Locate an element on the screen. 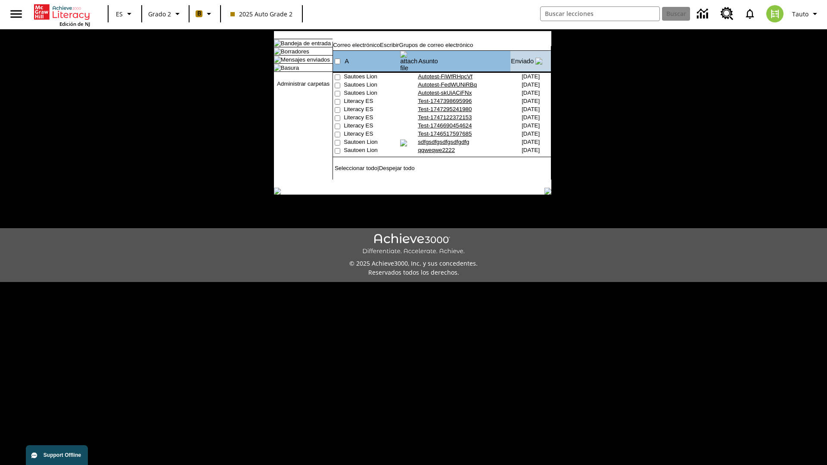 The height and width of the screenshot is (465, 827). span: Grado 2 is located at coordinates (159, 14).